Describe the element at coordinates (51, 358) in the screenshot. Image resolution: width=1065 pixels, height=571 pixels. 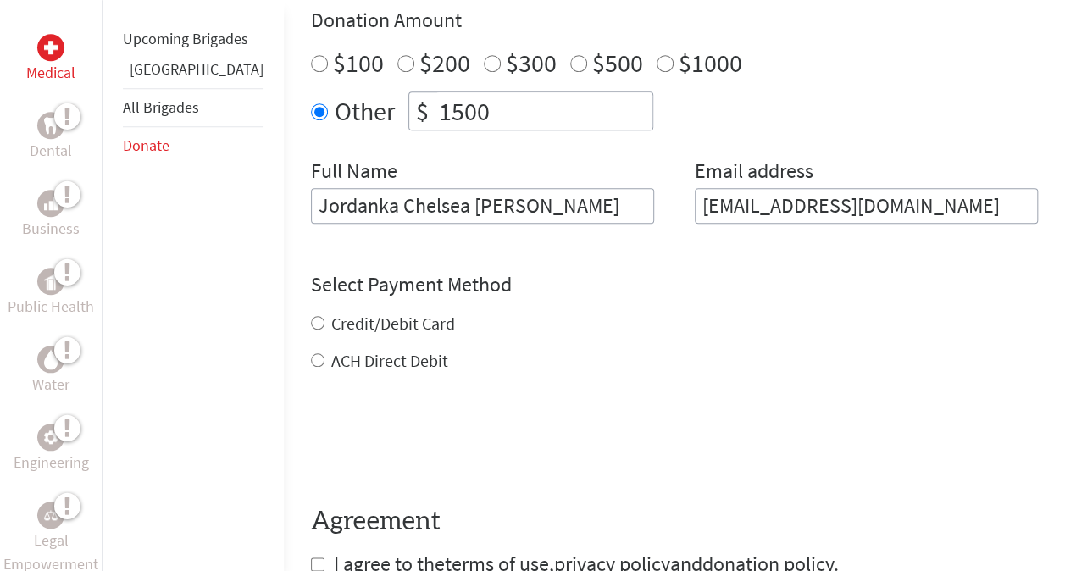
I see `img: Water` at that location.